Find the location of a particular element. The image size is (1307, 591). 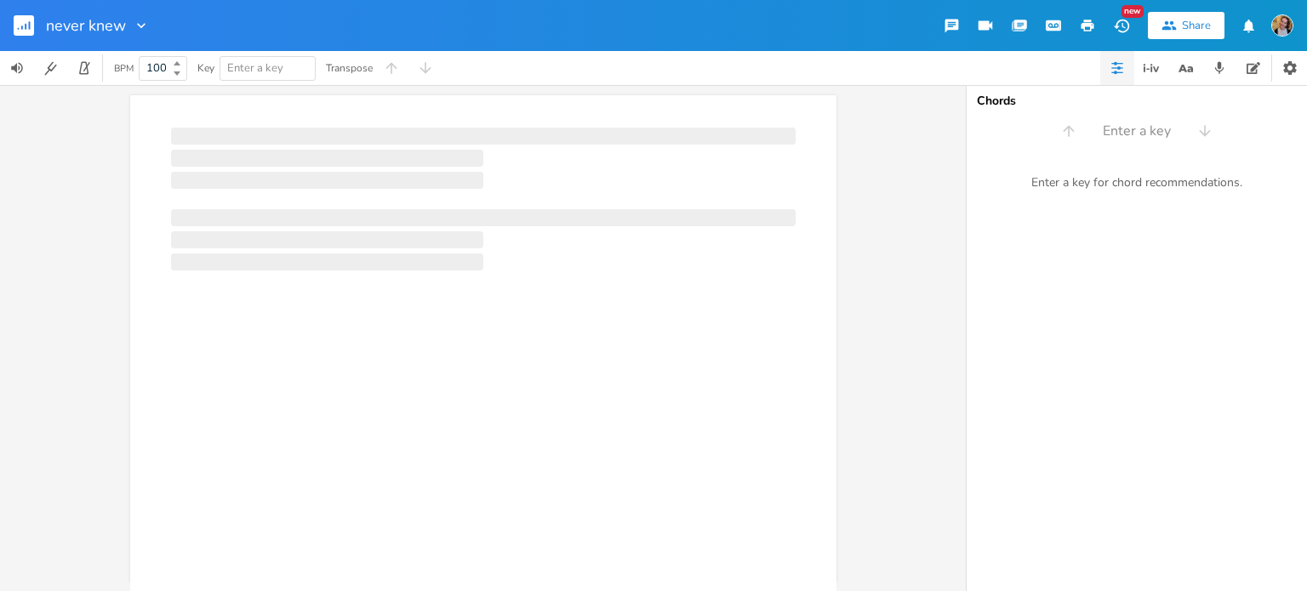

div: BPM is located at coordinates (123, 68).